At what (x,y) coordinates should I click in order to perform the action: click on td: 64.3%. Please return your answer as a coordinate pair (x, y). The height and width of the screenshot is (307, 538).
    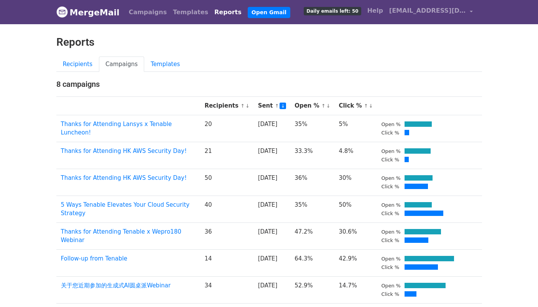
    Looking at the image, I should click on (312, 262).